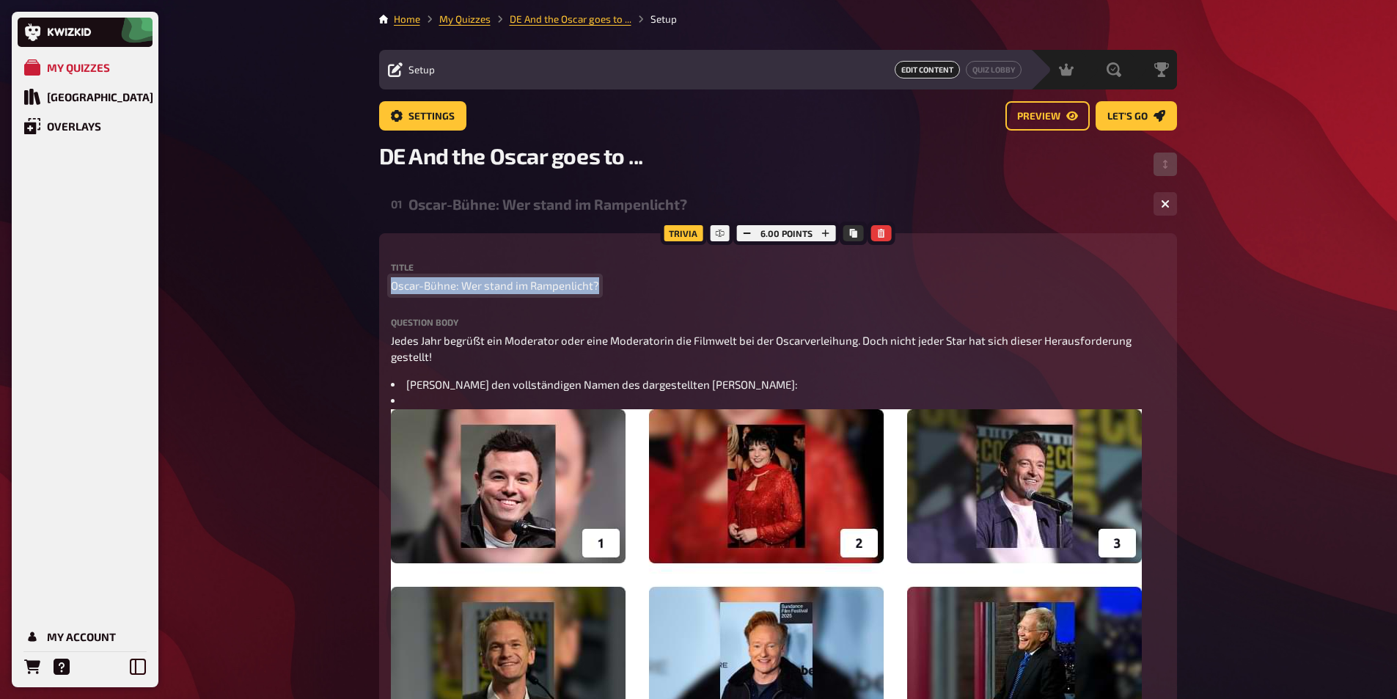 The width and height of the screenshot is (1397, 699). Describe the element at coordinates (495, 285) in the screenshot. I see `span: Oscar-Bühne: Wer stand im Rampenlicht?` at that location.